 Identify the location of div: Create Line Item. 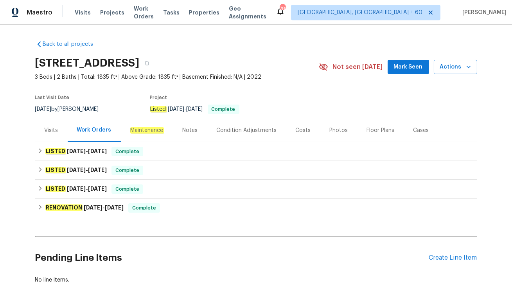
(453, 258).